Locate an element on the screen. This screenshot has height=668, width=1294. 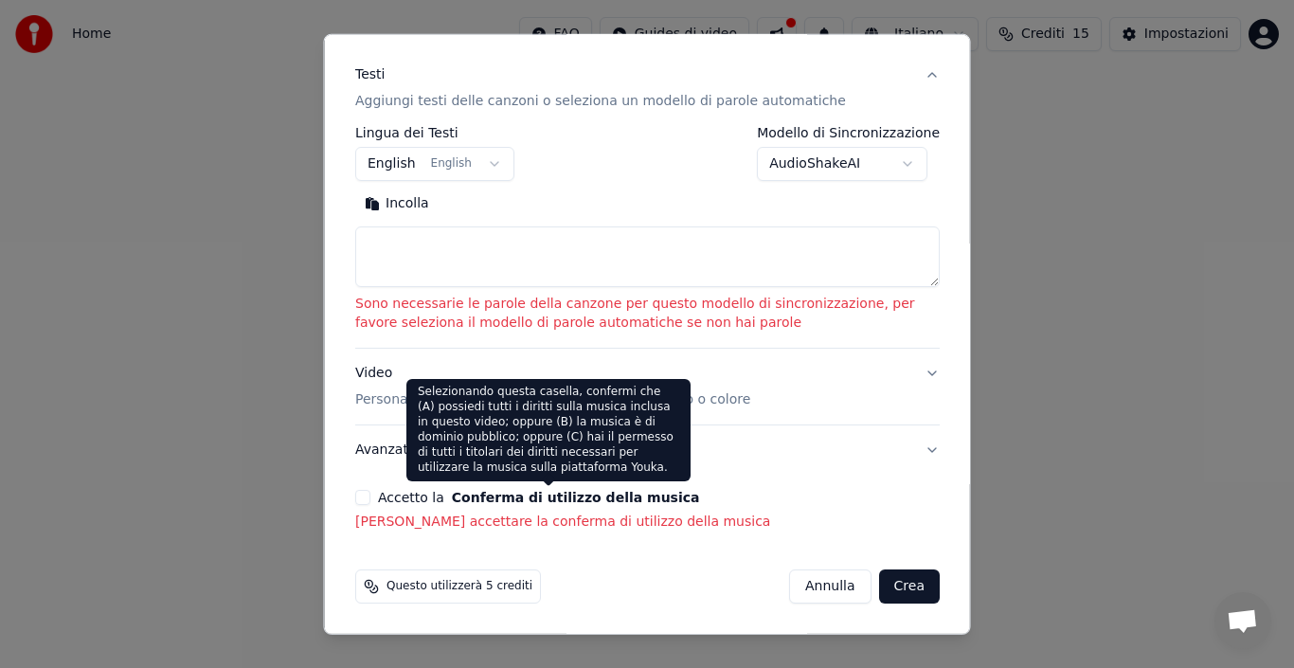
button: Incolla is located at coordinates (397, 204).